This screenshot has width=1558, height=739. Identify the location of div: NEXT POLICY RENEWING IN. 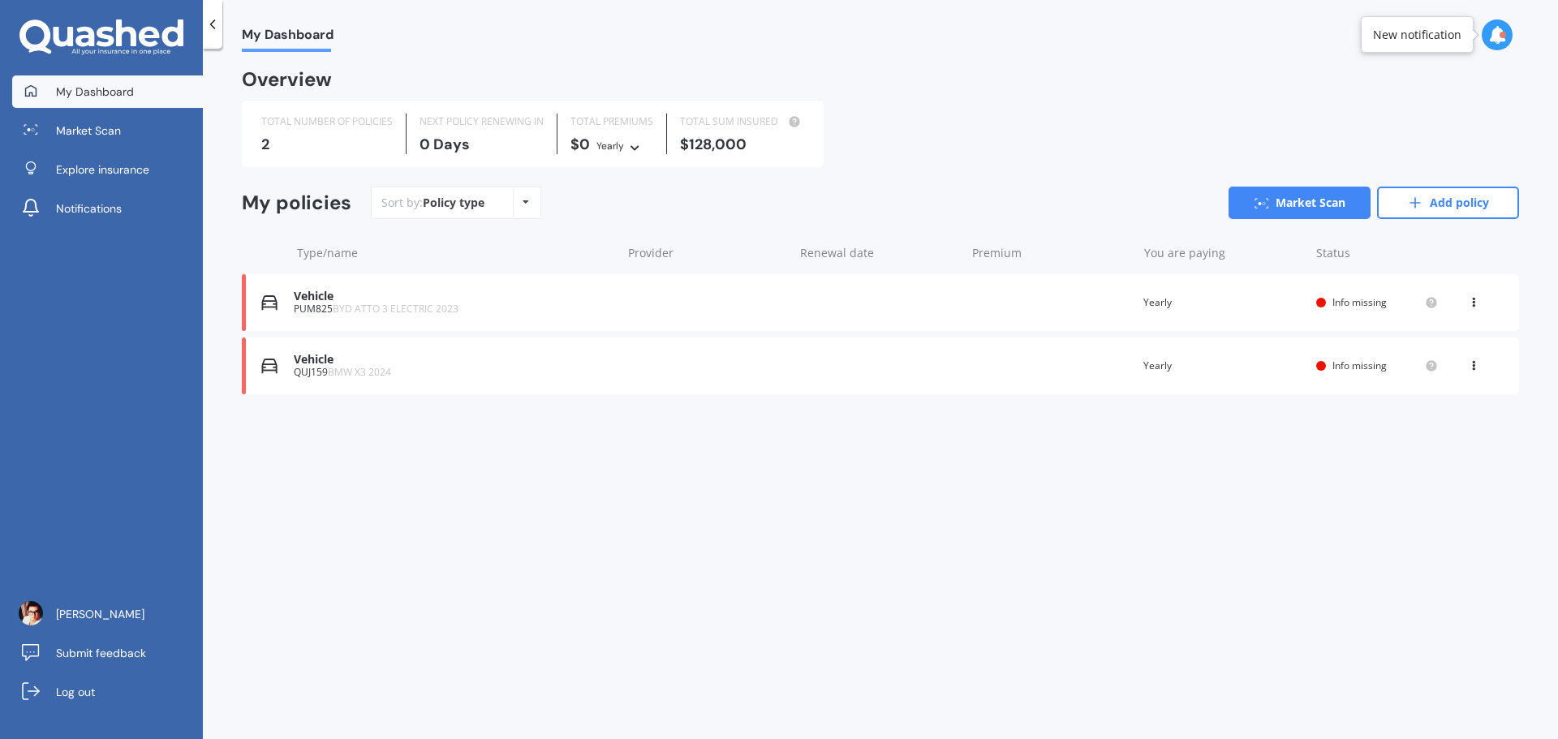
(481, 122).